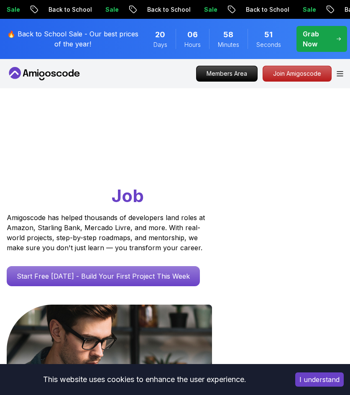  I want to click on a: Members Area, so click(227, 74).